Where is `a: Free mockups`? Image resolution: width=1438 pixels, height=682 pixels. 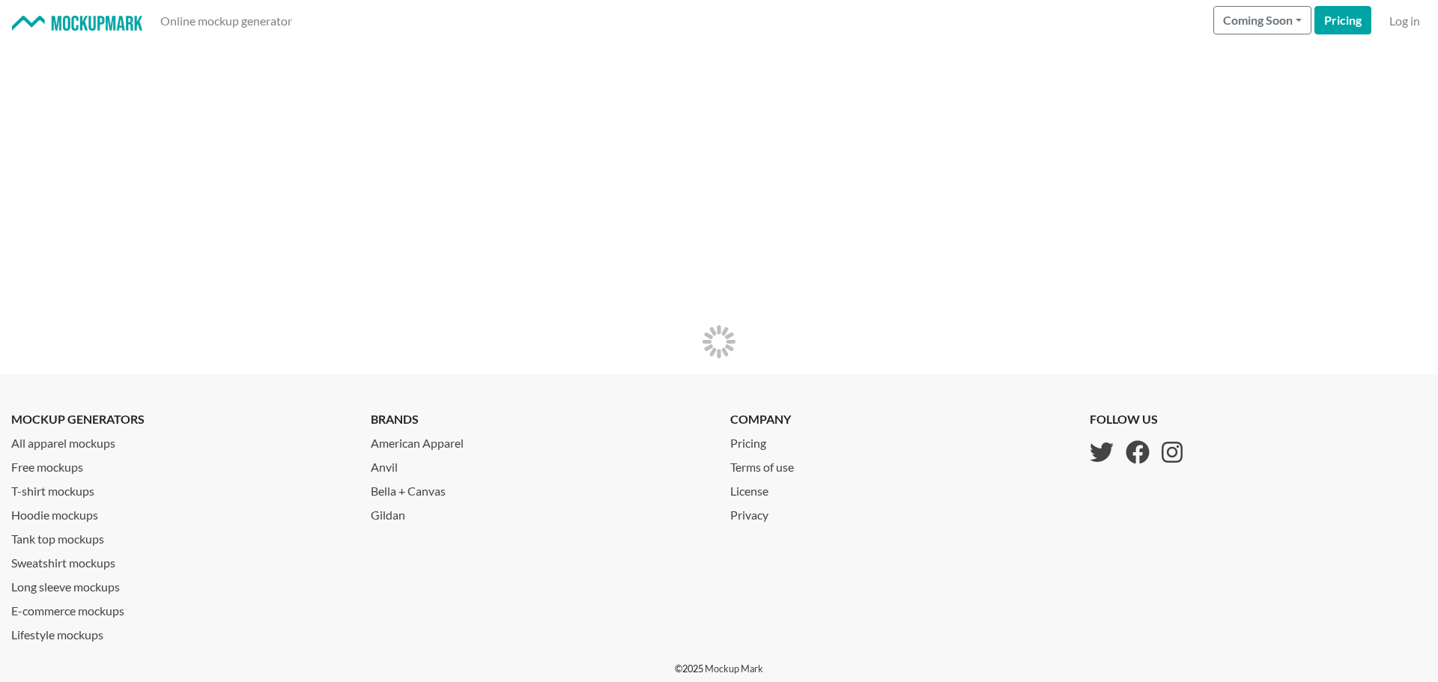 a: Free mockups is located at coordinates (180, 464).